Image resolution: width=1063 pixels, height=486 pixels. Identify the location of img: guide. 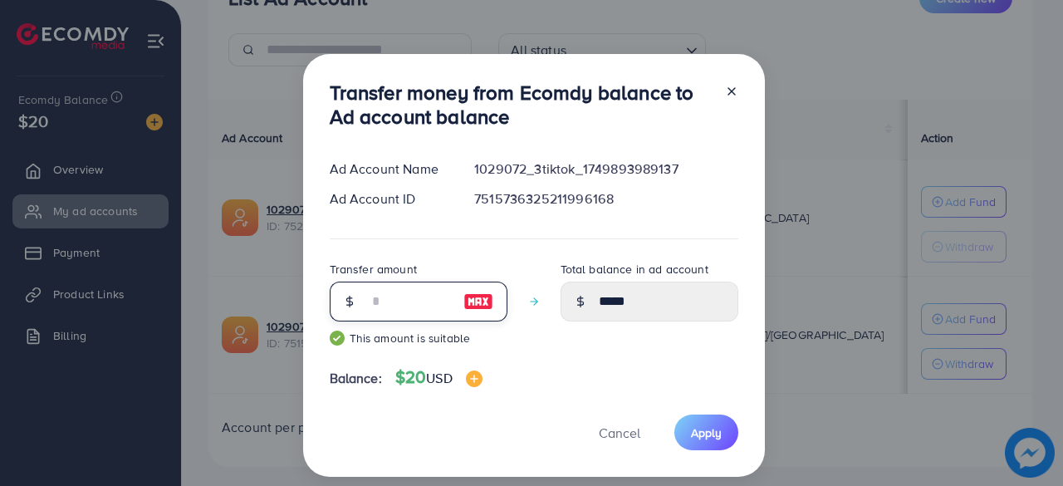
(337, 338).